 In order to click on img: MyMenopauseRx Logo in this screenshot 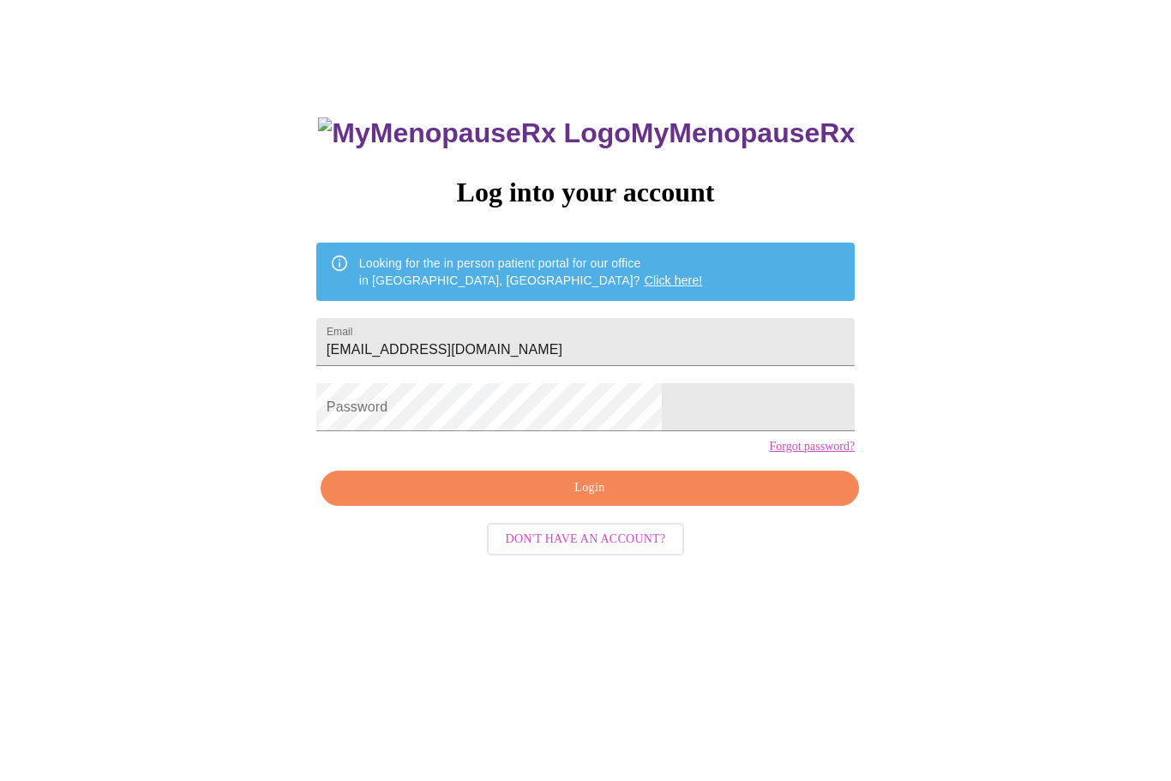, I will do `click(474, 134)`.